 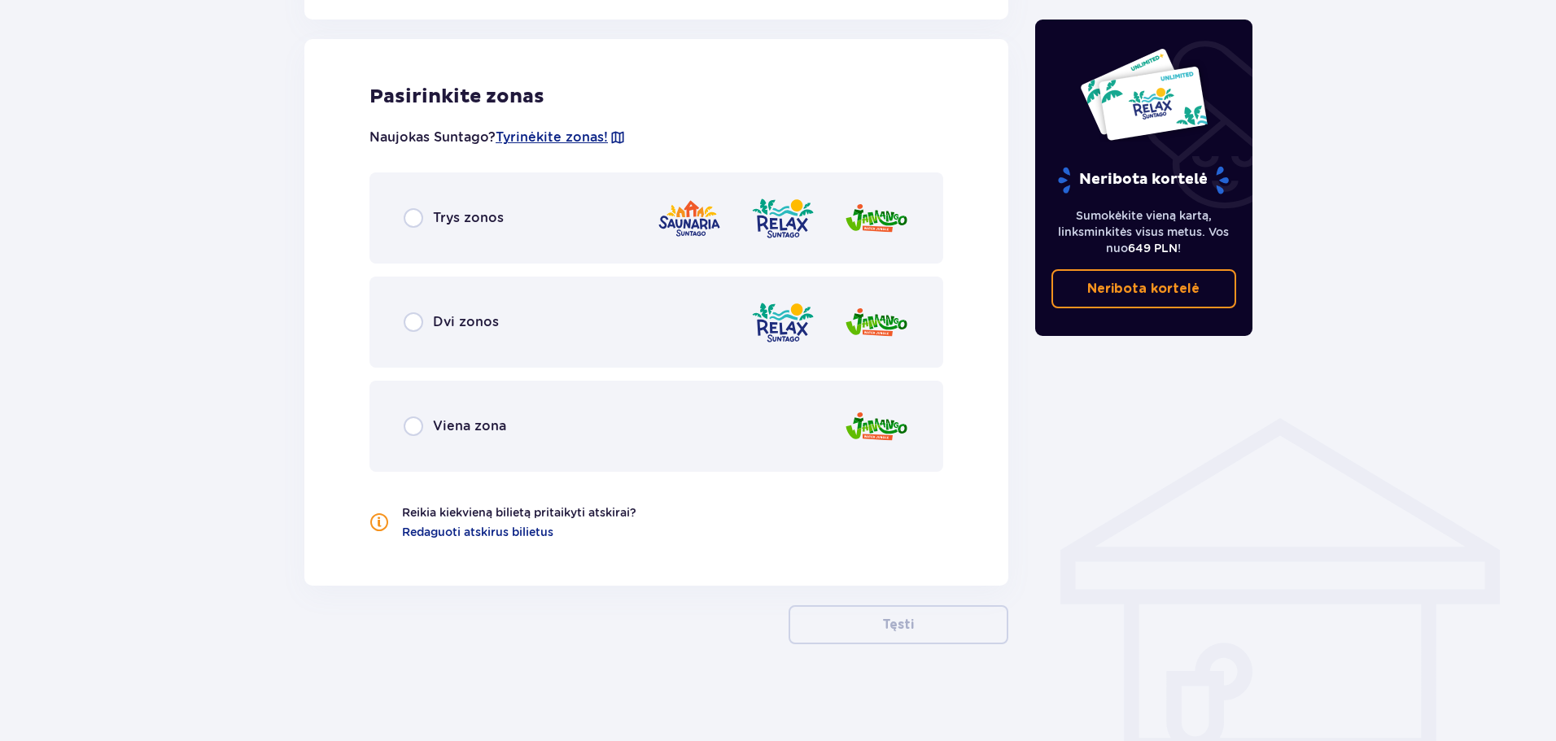 What do you see at coordinates (519, 513) in the screenshot?
I see `font: Reikia kiekvieną bilietą pritaikyti atskirai?` at bounding box center [519, 513].